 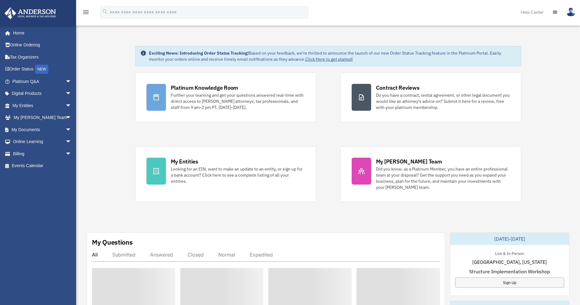 What do you see at coordinates (226, 97) in the screenshot?
I see `a: Platinum Knowledge Room Further your learning and get your questions answered real-time with dire...` at bounding box center [226, 97].